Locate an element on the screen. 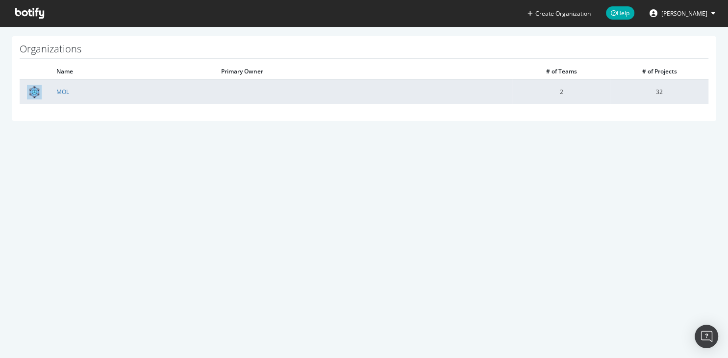 Image resolution: width=728 pixels, height=358 pixels. a: MOL is located at coordinates (63, 92).